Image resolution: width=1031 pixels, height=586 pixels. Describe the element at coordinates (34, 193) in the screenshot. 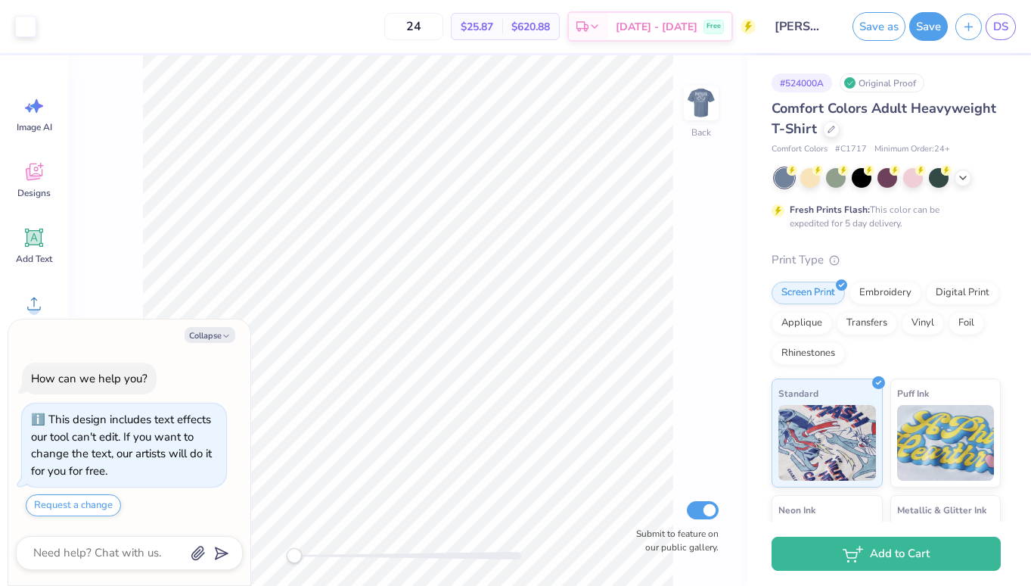

I see `span: Designs` at that location.